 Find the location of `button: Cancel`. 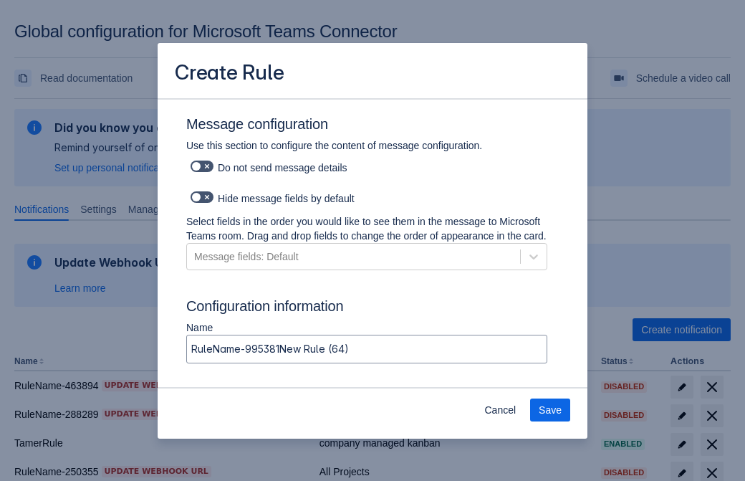

button: Cancel is located at coordinates (500, 410).